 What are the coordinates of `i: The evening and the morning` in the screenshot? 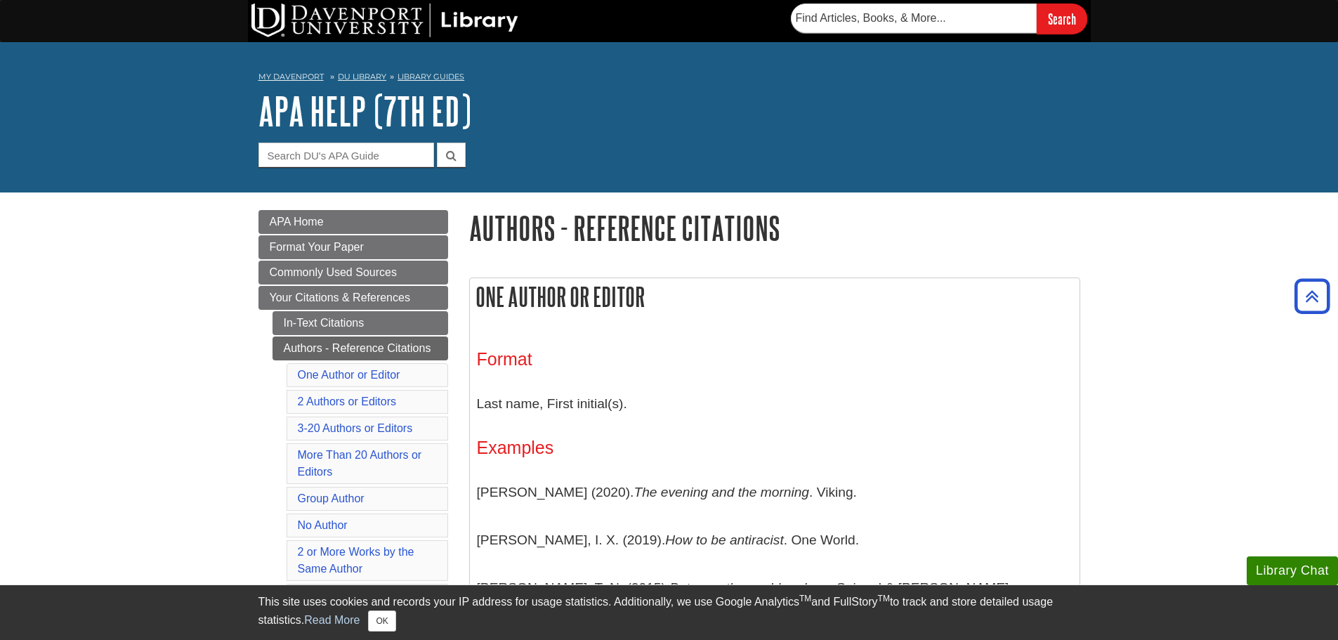 It's located at (722, 492).